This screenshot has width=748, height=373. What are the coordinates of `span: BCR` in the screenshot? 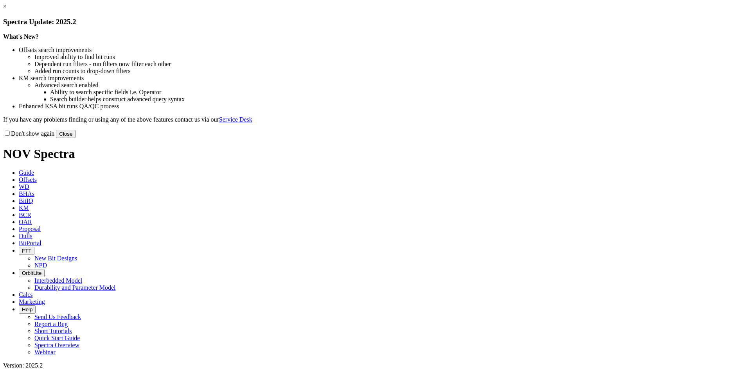 It's located at (25, 215).